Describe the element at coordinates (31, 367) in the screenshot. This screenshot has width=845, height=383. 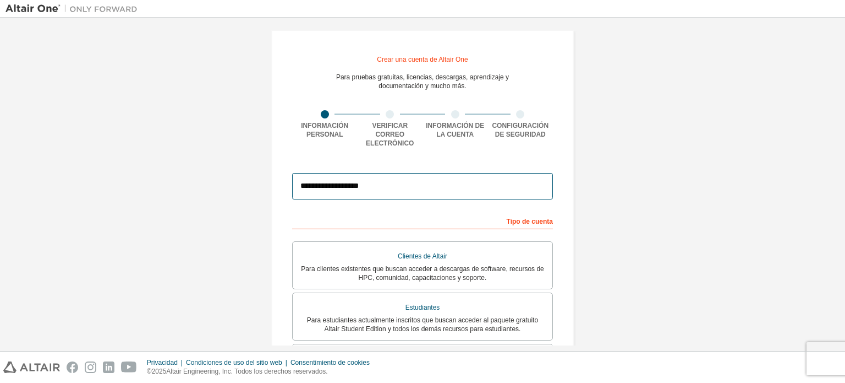
I see `img: altair_logo.svg` at that location.